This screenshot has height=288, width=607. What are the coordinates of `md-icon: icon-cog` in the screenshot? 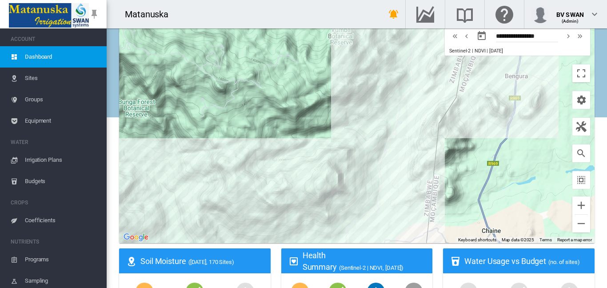 It's located at (581, 100).